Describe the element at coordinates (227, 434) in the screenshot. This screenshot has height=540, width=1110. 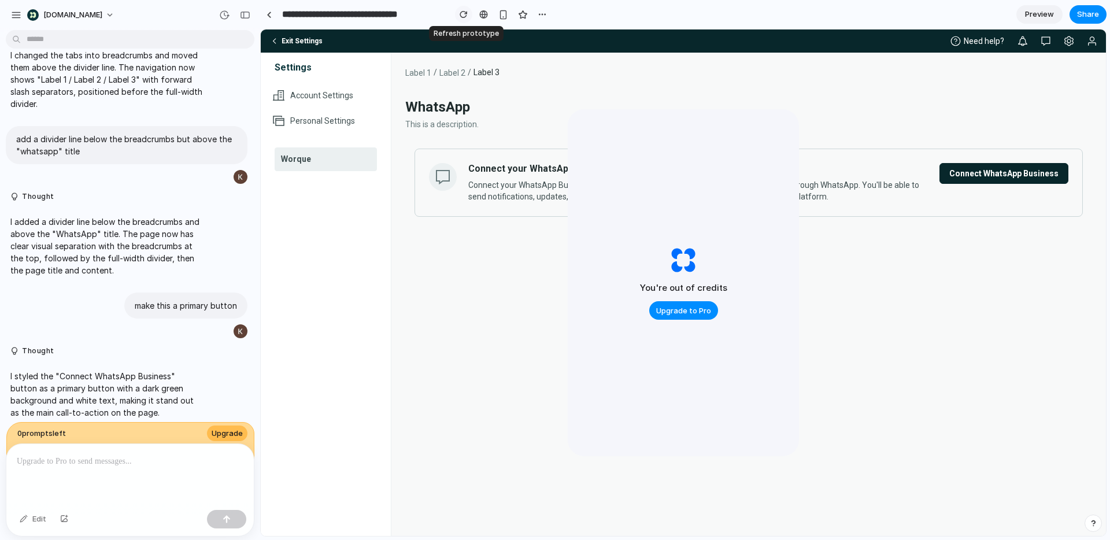
I see `span: Upgrade` at that location.